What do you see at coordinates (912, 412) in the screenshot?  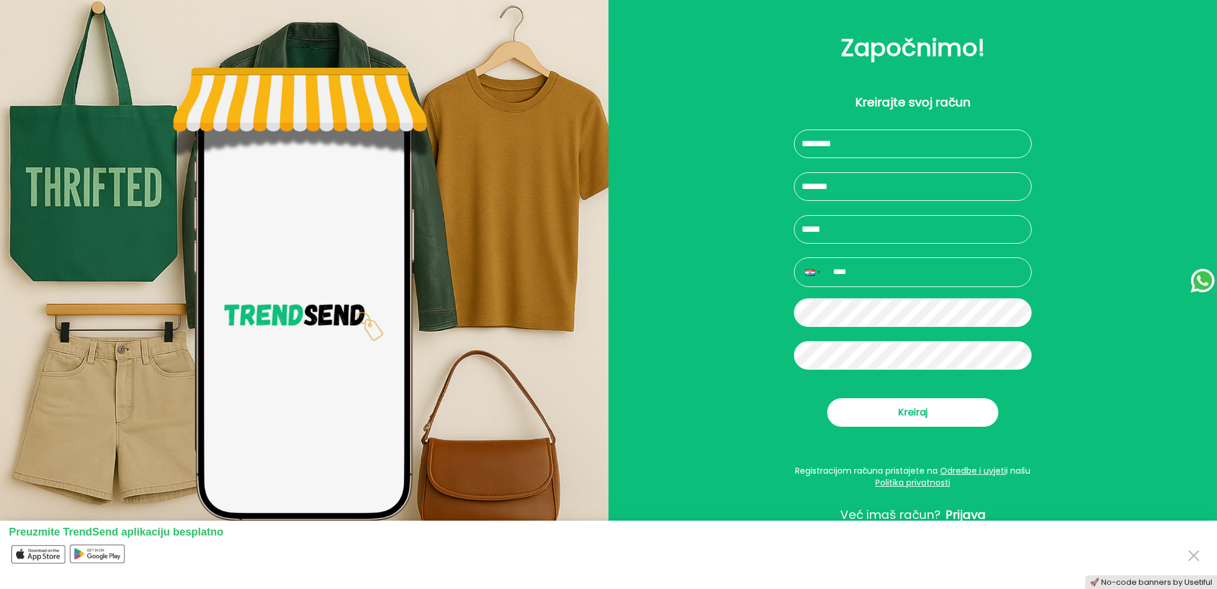 I see `span: Kreiraj` at bounding box center [912, 412].